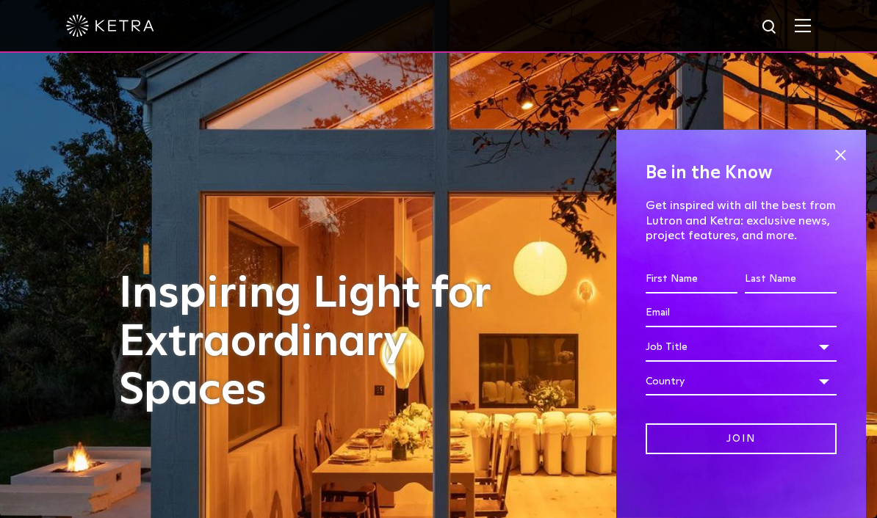 The width and height of the screenshot is (877, 518). I want to click on input: Email, so click(741, 314).